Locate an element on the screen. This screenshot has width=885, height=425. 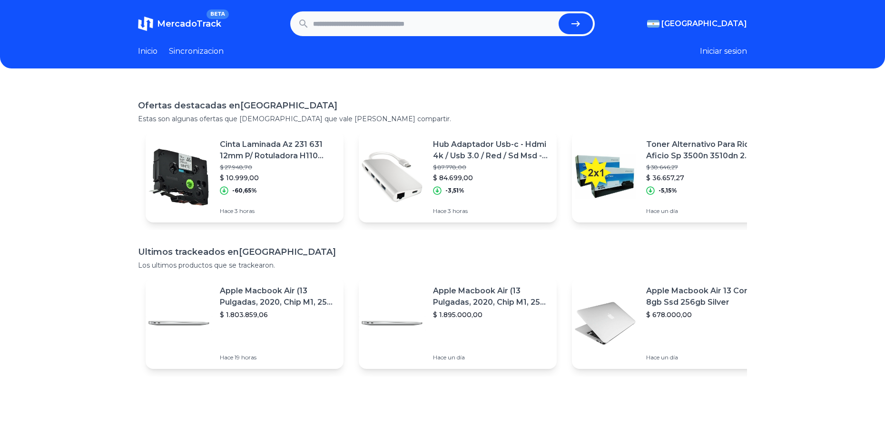
p: $ 36.657,27 is located at coordinates (704, 178).